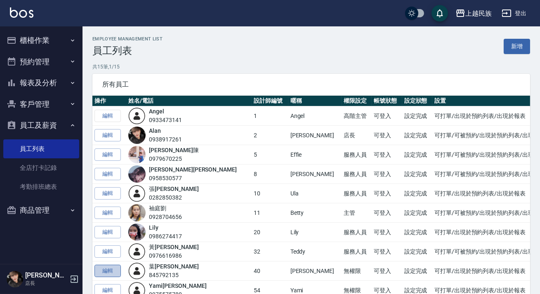  What do you see at coordinates (46, 283) in the screenshot?
I see `p: 店長` at bounding box center [46, 283].